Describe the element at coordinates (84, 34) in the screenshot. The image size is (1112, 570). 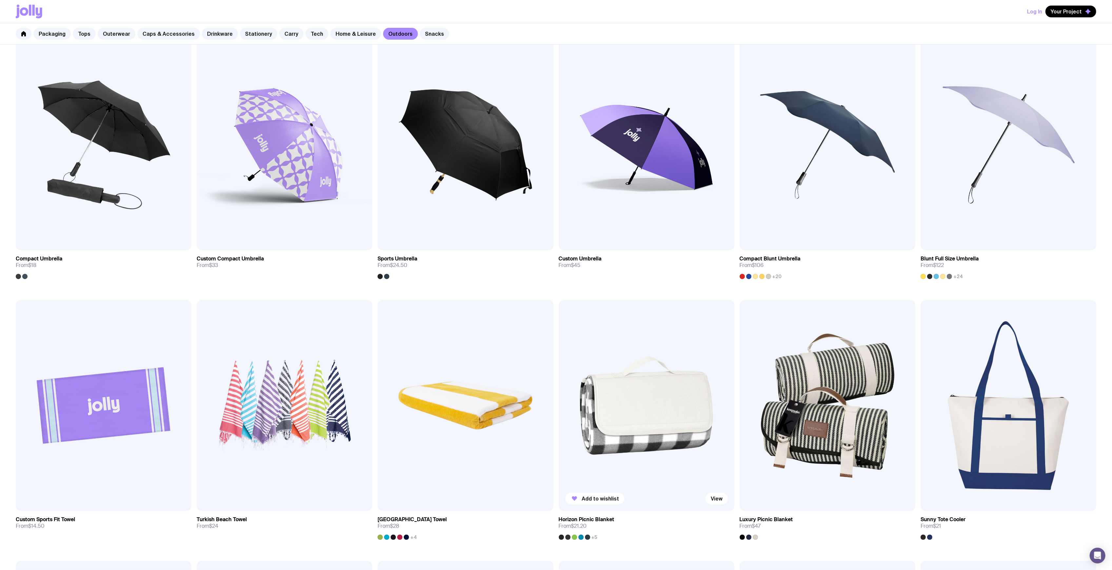
I see `a: Tops` at that location.